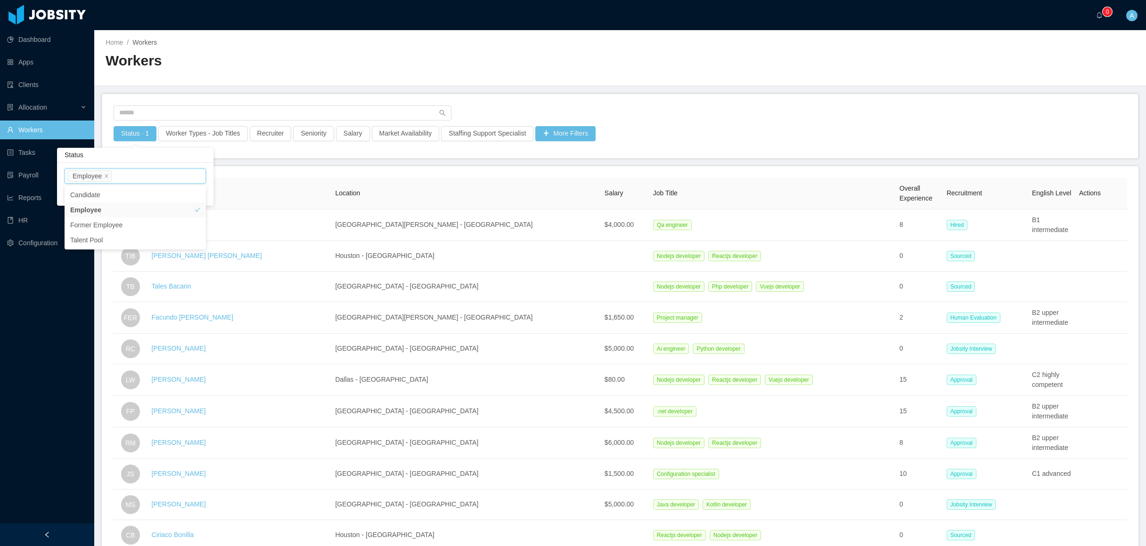 The width and height of the screenshot is (1146, 546). I want to click on span: Salary, so click(614, 193).